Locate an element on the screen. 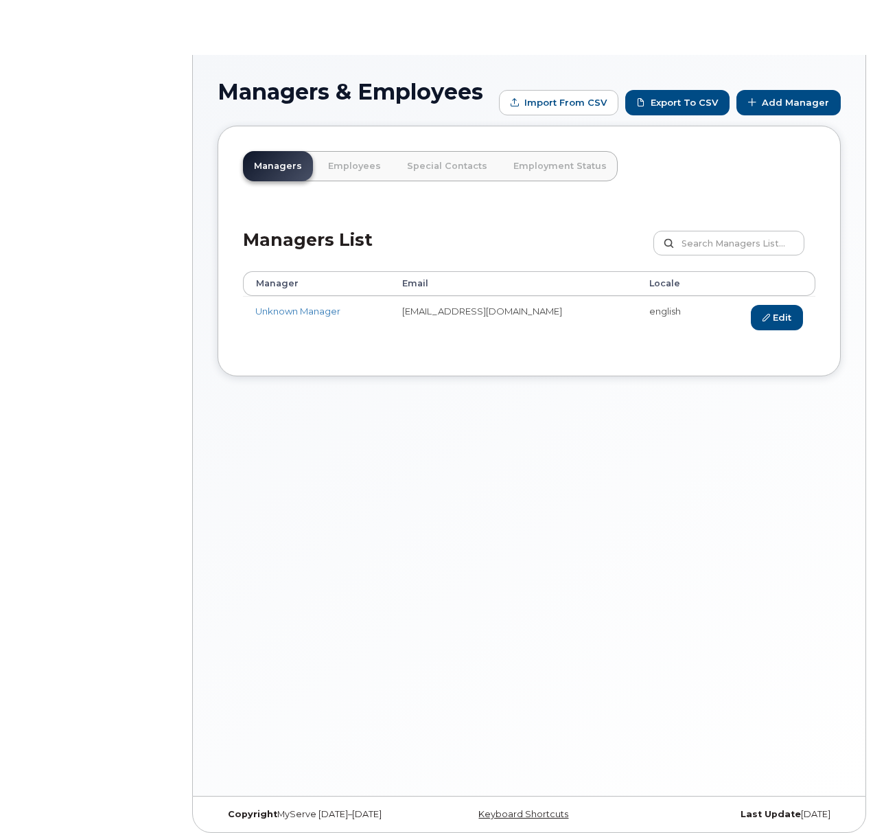 Image resolution: width=873 pixels, height=833 pixels. form: Import from CSV is located at coordinates (559, 102).